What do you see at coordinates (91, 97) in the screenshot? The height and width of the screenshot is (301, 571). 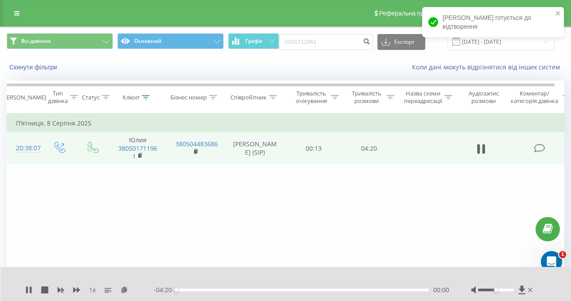 I see `div: Статус` at bounding box center [91, 97].